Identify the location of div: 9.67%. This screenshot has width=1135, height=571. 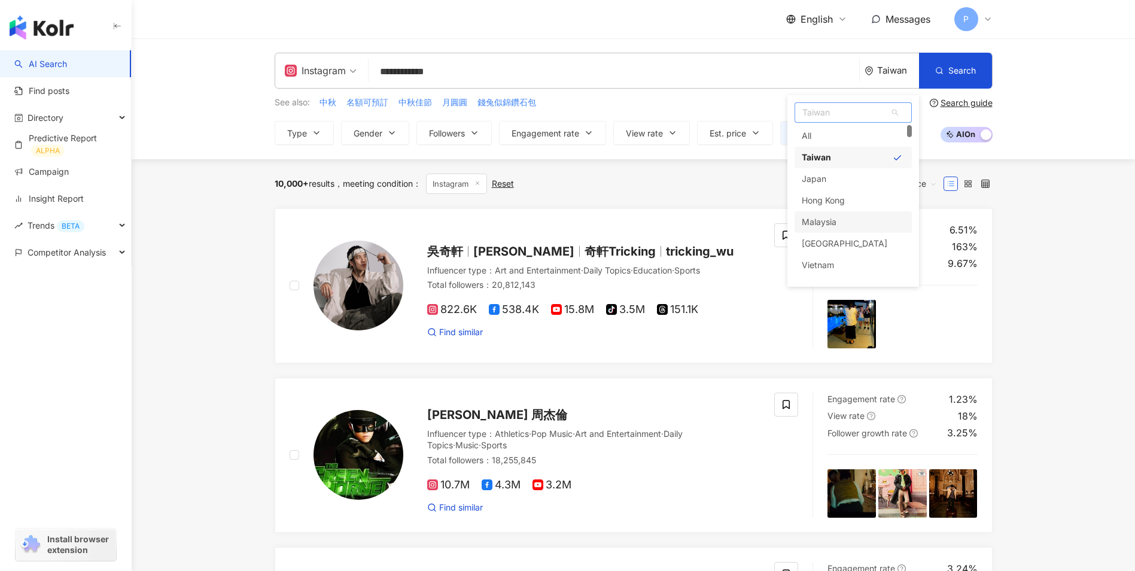
(963, 263).